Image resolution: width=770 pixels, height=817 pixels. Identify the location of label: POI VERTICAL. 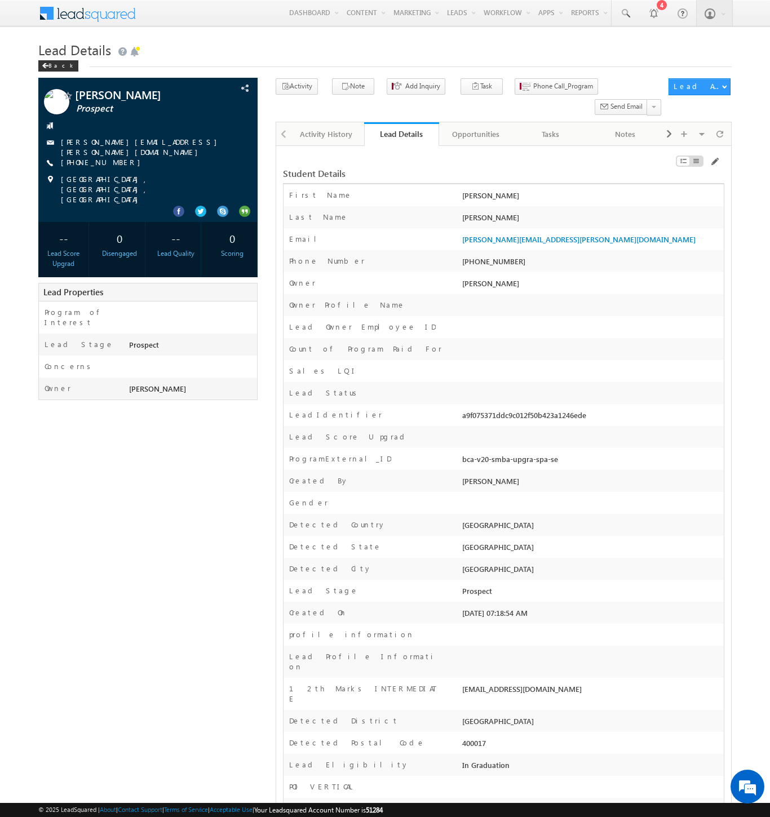
(322, 787).